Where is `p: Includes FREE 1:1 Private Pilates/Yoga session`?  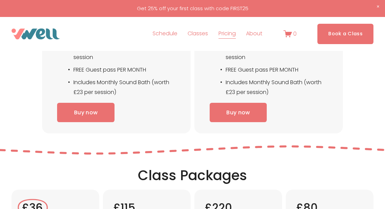 p: Includes FREE 1:1 Private Pilates/Yoga session is located at coordinates (123, 53).